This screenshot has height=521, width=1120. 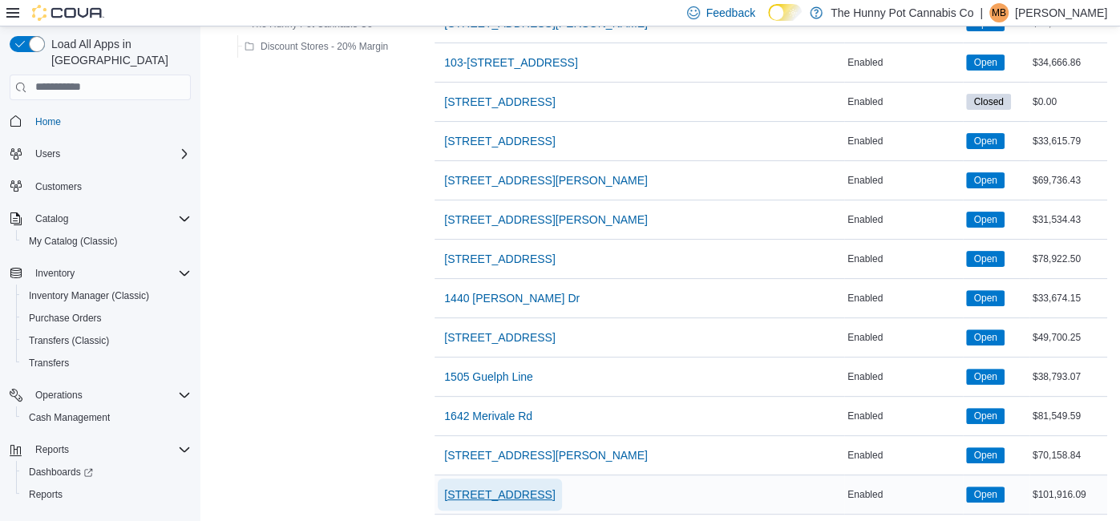 What do you see at coordinates (107, 418) in the screenshot?
I see `span: Cash Management` at bounding box center [107, 418].